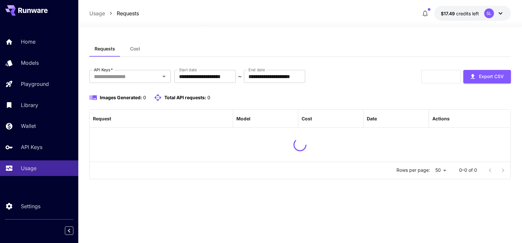 This screenshot has width=522, height=243. Describe the element at coordinates (30, 63) in the screenshot. I see `p: Models` at that location.